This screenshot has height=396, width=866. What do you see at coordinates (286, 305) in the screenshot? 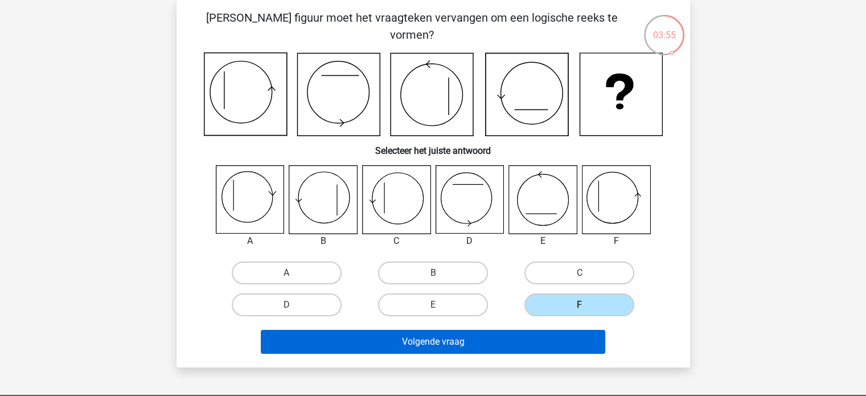
I see `label: D` at bounding box center [286, 305].